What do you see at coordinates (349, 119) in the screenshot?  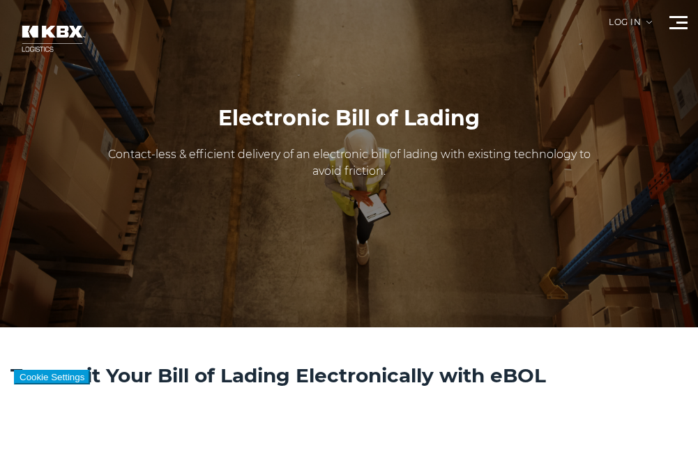 I see `h1: Electronic Bill of Lading` at bounding box center [349, 119].